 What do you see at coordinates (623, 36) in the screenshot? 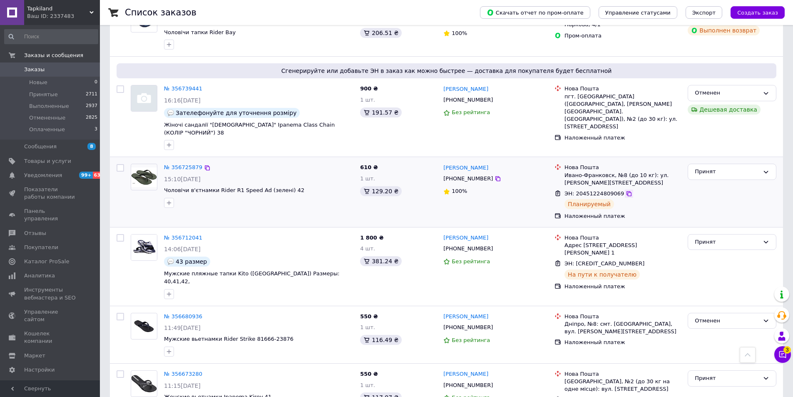
I see `div: Пром-оплата` at bounding box center [623, 36].